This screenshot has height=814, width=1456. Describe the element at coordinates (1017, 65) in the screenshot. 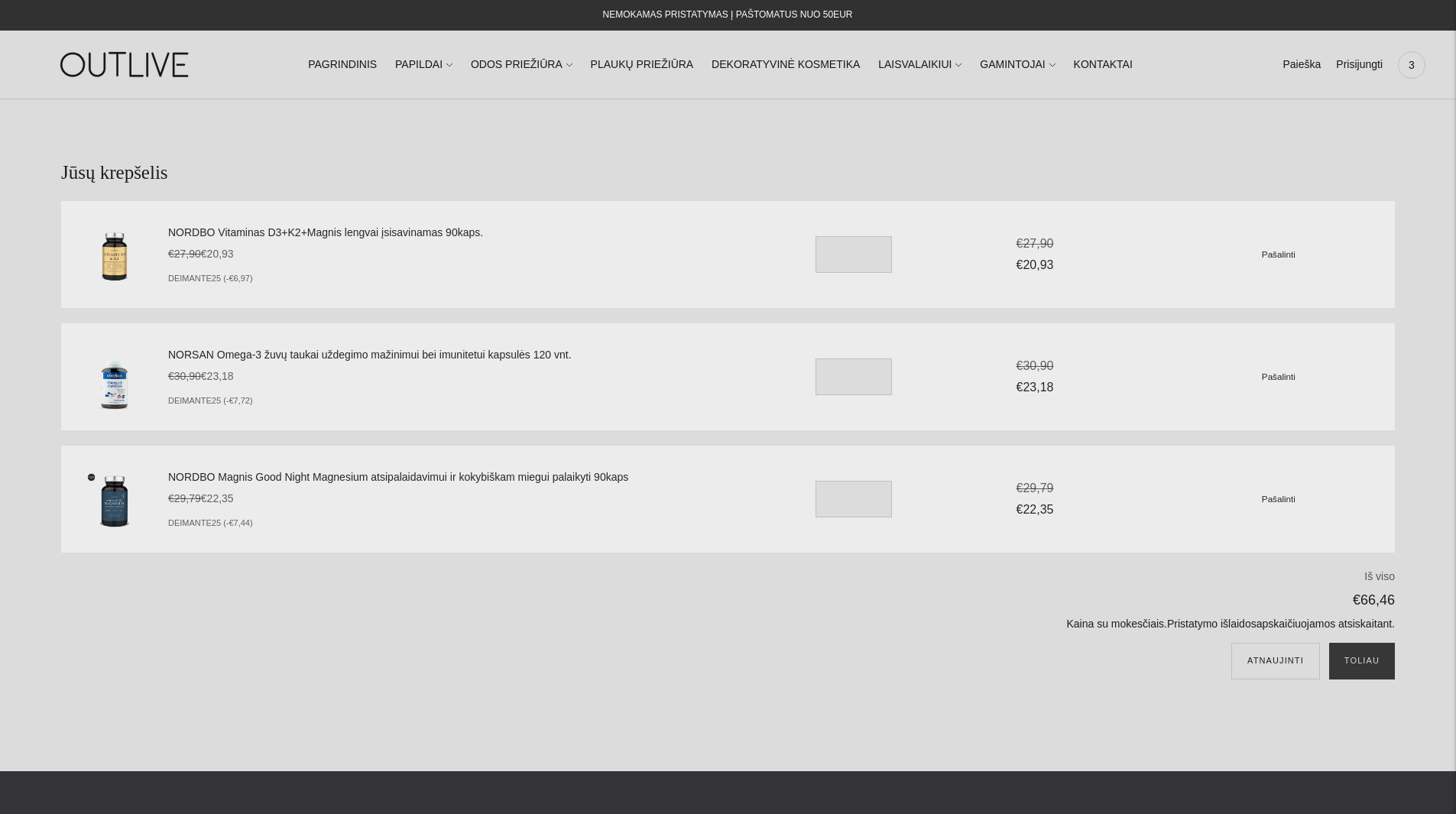

I see `a: GAMINTOJAI` at that location.